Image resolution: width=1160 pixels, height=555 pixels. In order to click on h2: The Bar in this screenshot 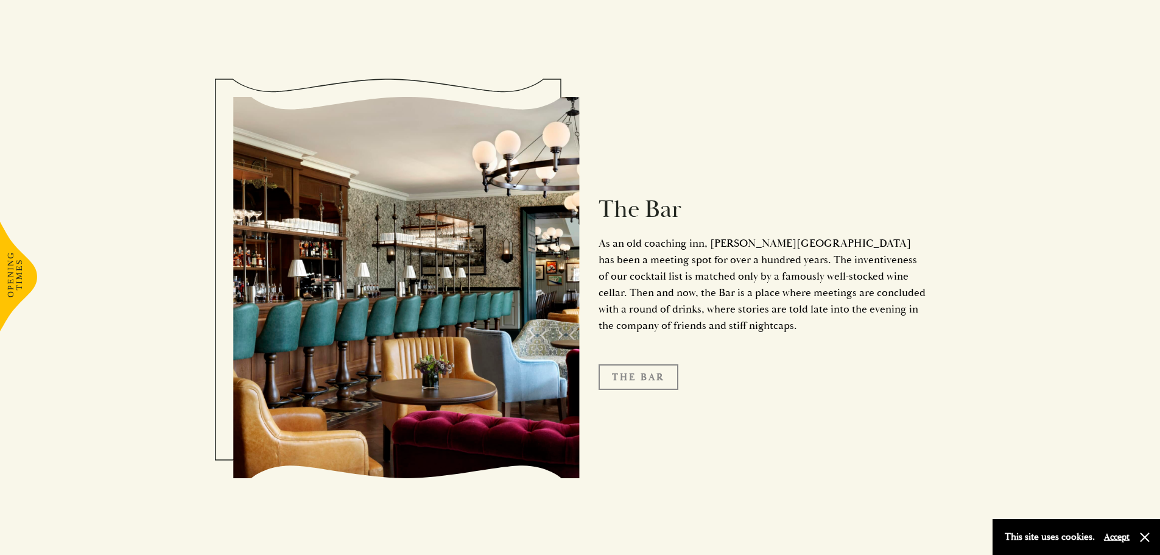, I will do `click(763, 210)`.